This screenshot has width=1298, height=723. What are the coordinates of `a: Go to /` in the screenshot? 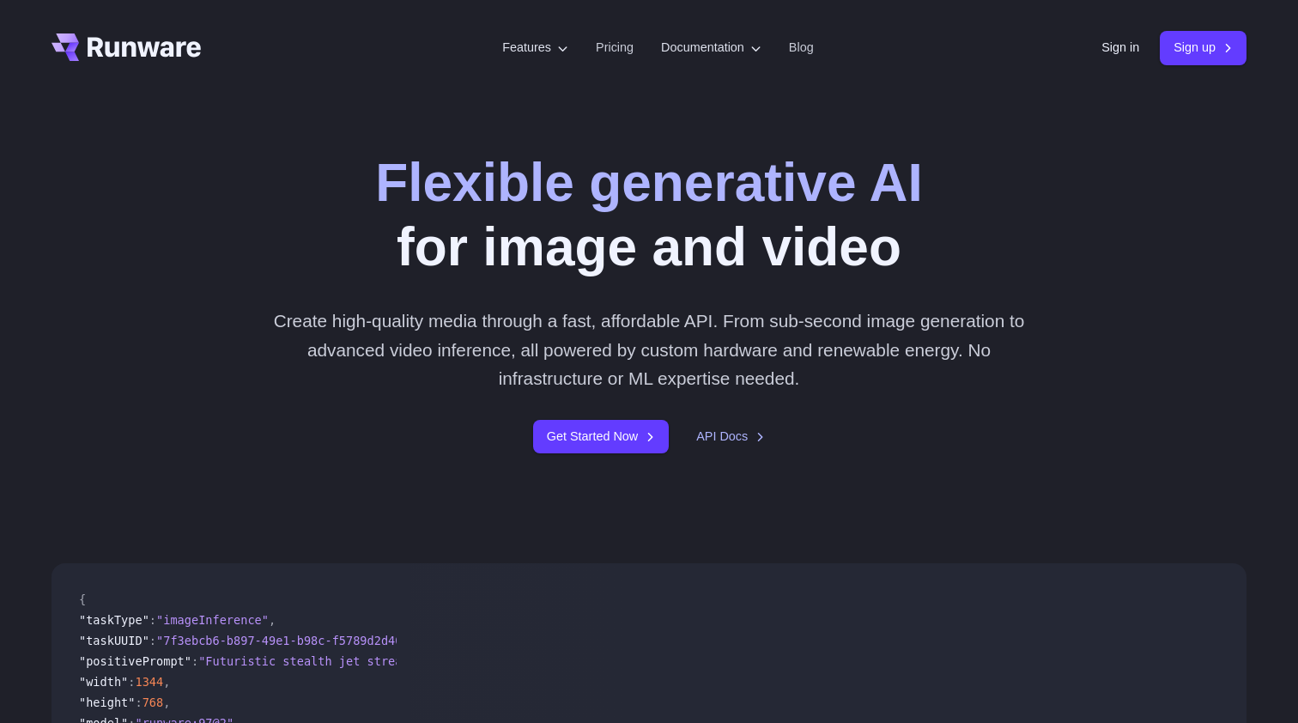 It's located at (126, 47).